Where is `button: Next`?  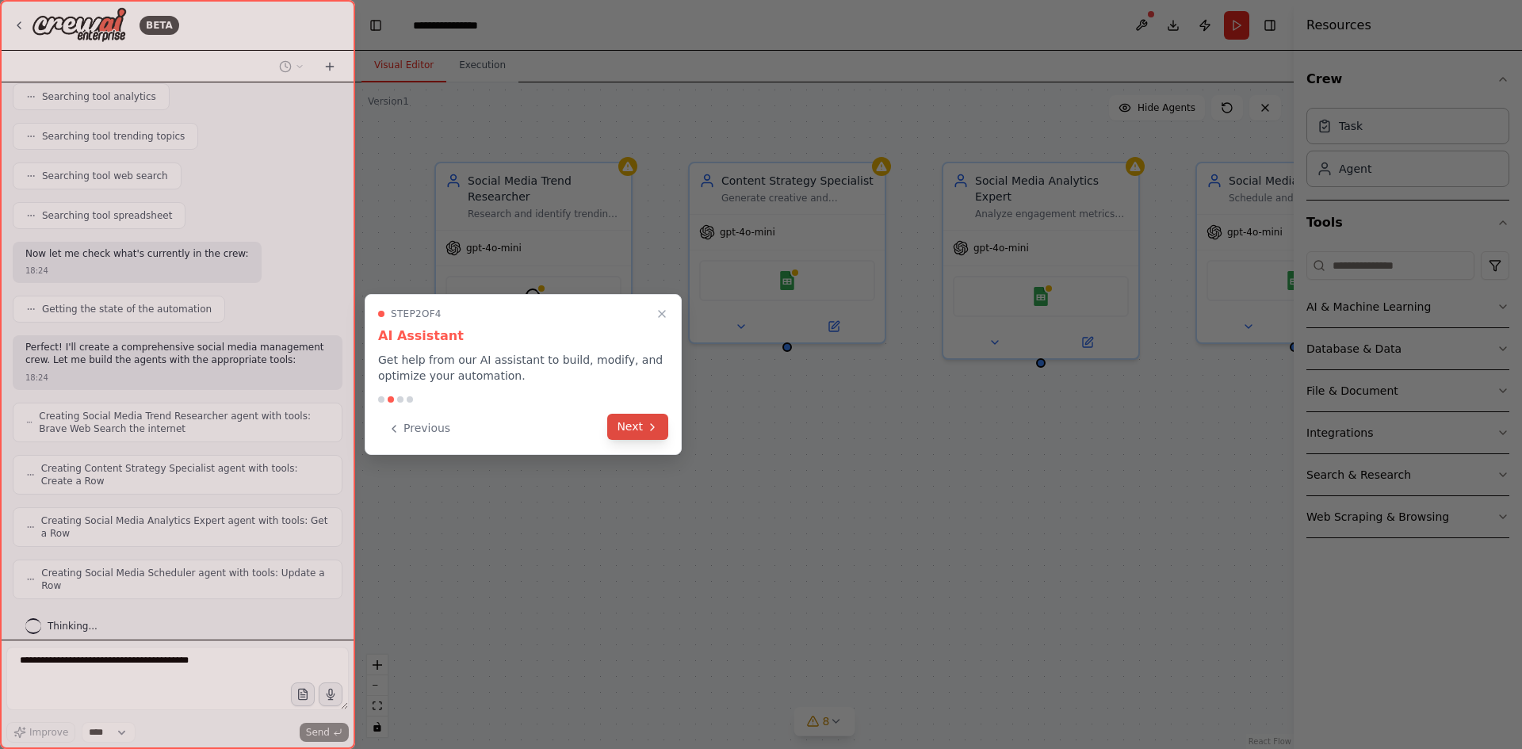
button: Next is located at coordinates (637, 427).